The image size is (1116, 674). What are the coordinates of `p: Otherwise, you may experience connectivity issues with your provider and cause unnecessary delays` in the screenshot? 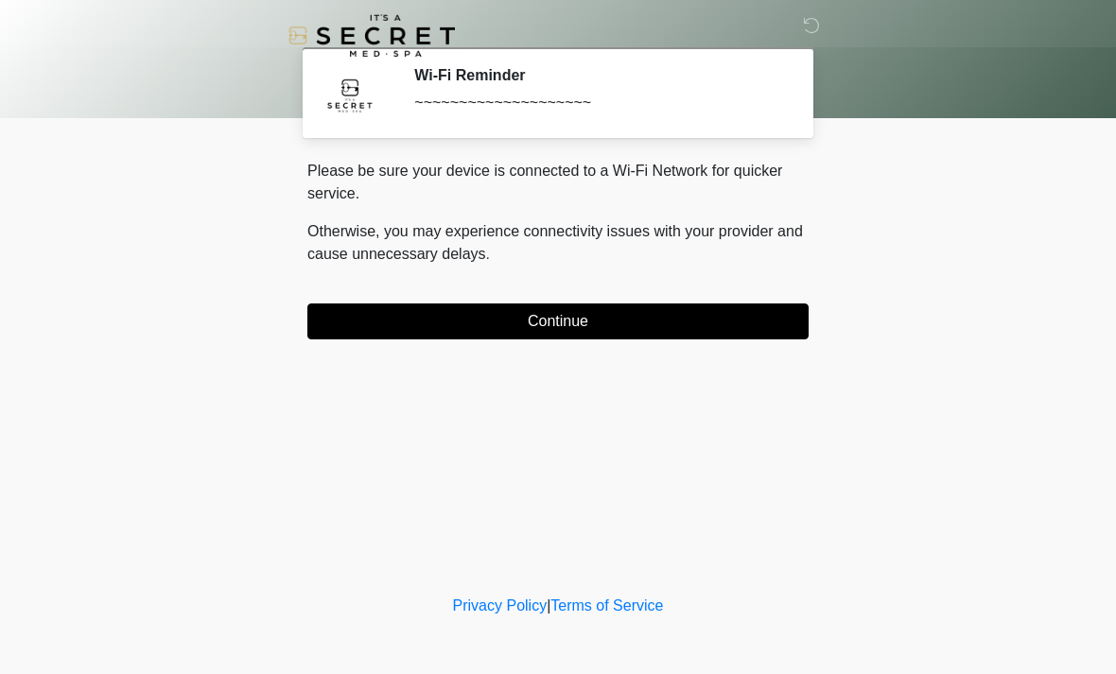 It's located at (558, 243).